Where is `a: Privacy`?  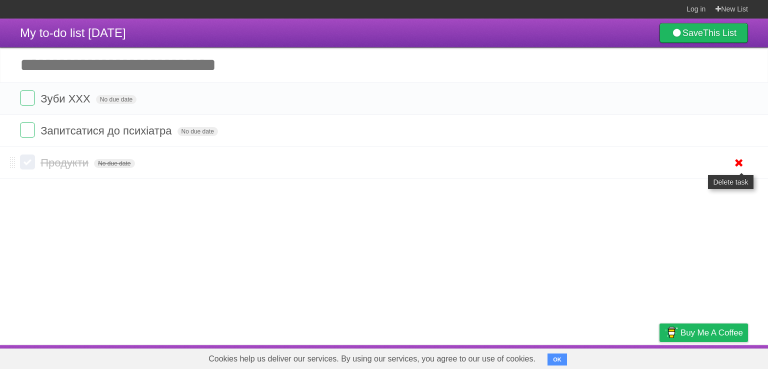 a: Privacy is located at coordinates (659, 357).